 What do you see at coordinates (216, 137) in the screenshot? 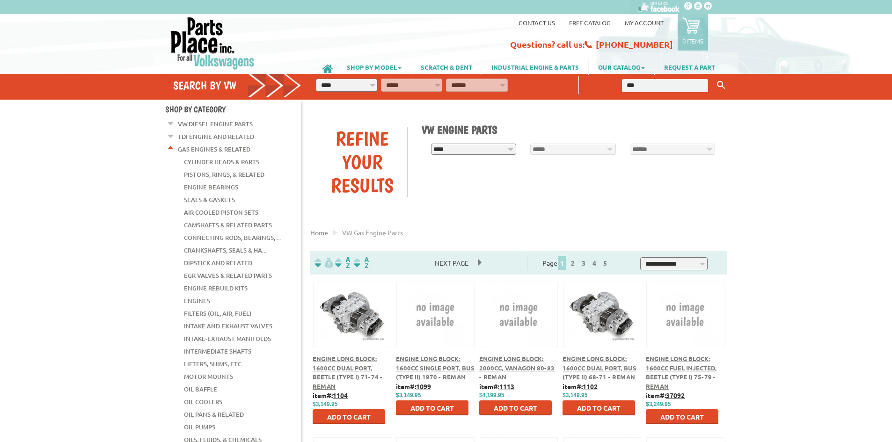
I see `a: TDI Engine and Related` at bounding box center [216, 137].